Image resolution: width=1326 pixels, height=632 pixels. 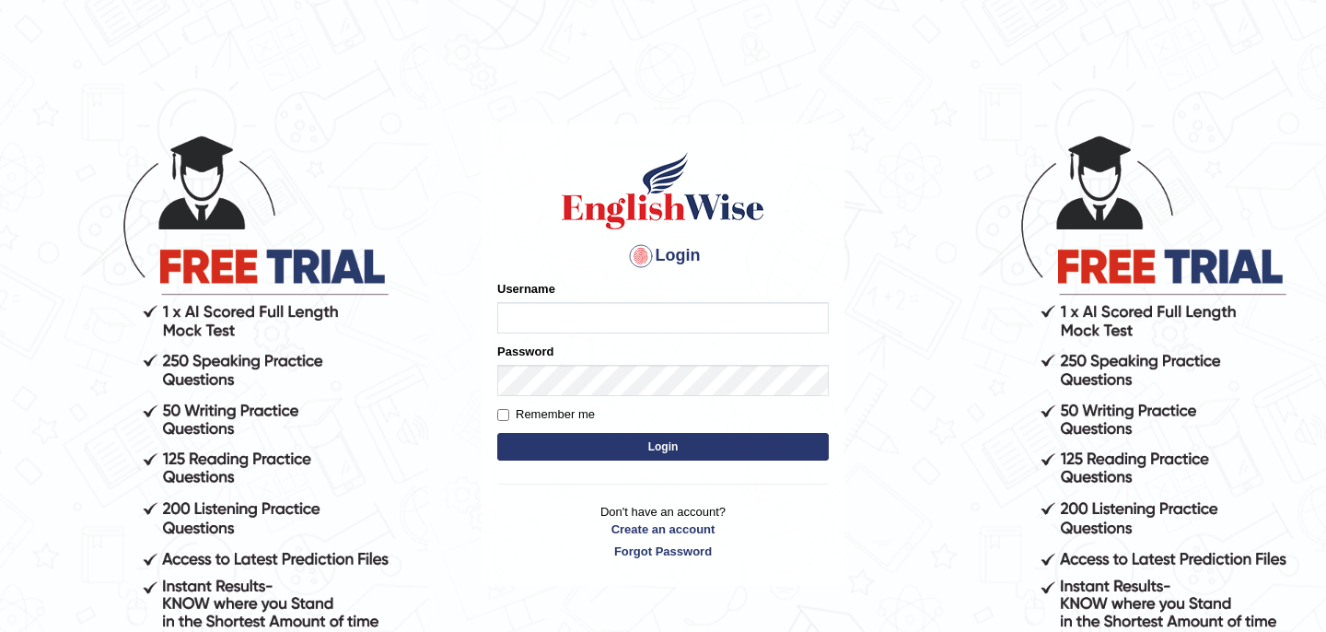 I want to click on input: Remember me, so click(x=503, y=414).